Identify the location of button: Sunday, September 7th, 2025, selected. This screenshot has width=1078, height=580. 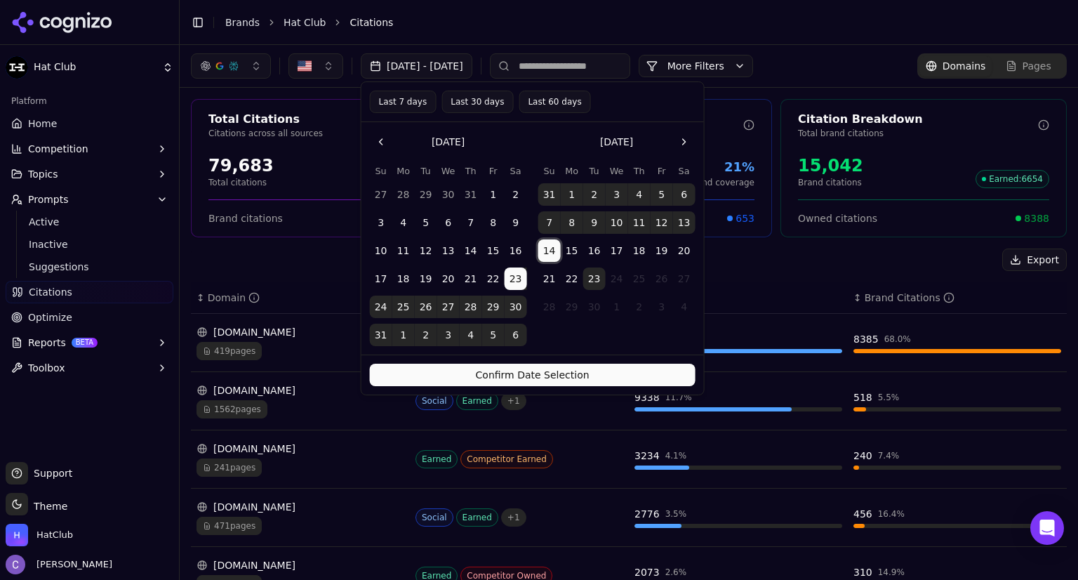
(550, 223).